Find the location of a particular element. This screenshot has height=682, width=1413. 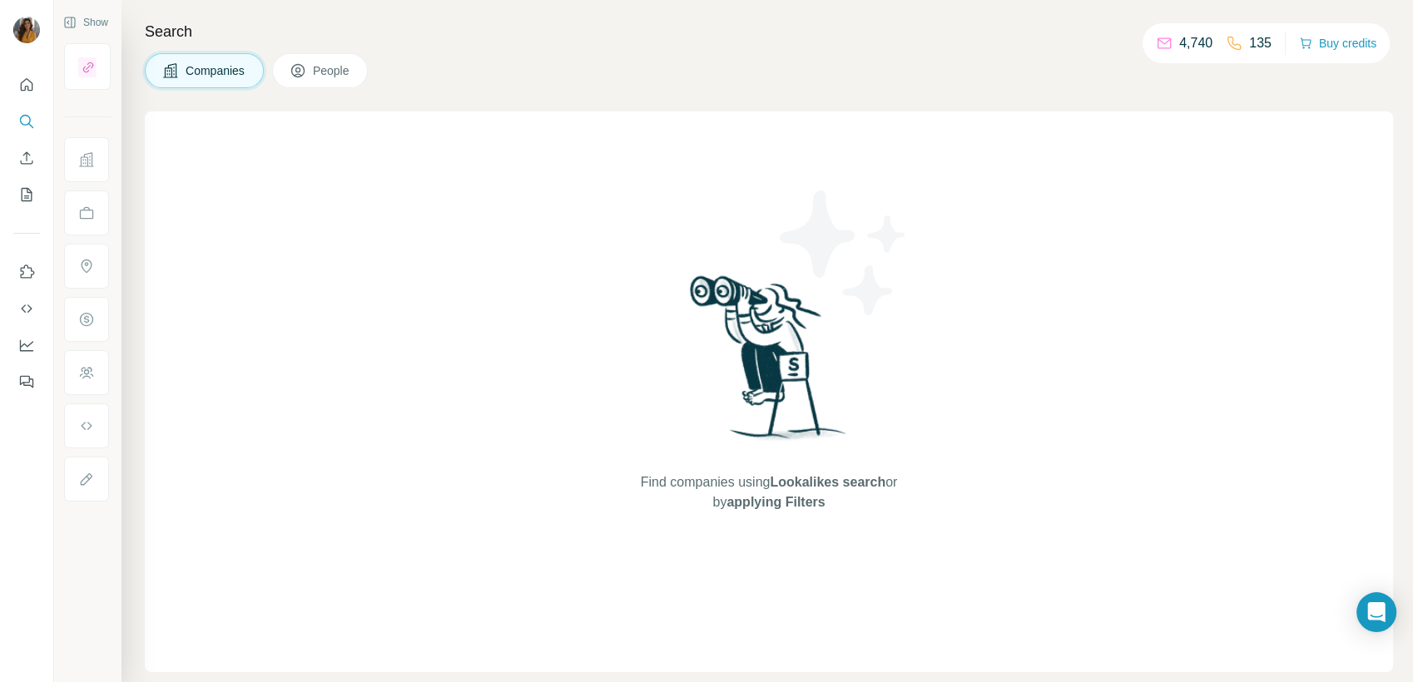

button: Buy credits is located at coordinates (1337, 43).